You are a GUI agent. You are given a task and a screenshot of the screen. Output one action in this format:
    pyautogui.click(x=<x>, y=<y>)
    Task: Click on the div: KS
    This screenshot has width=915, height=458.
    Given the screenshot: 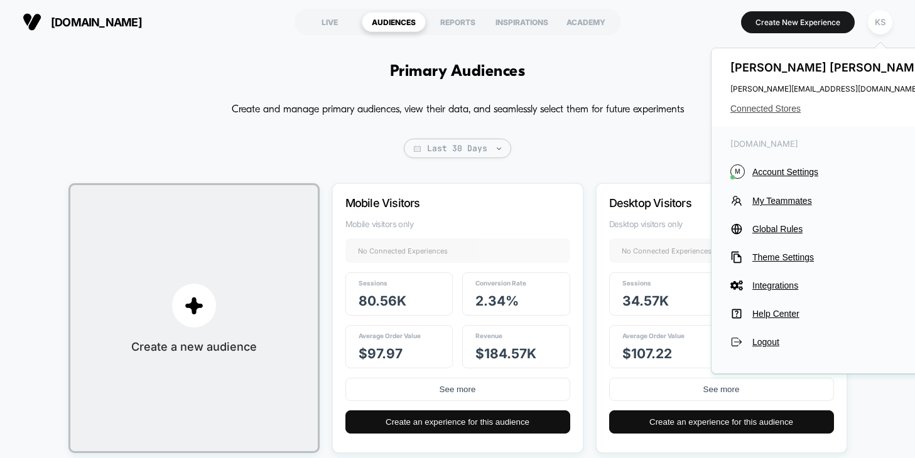 What is the action you would take?
    pyautogui.click(x=879, y=22)
    